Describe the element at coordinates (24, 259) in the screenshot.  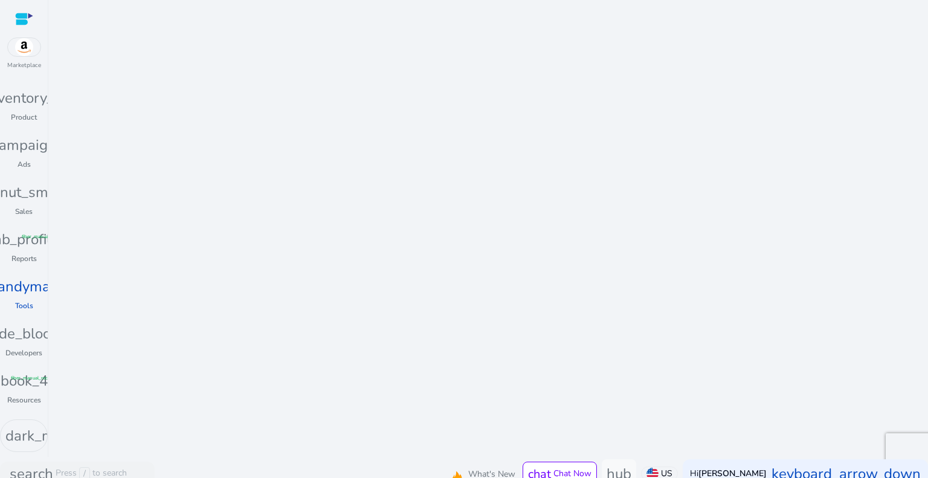
I see `p: Reports` at that location.